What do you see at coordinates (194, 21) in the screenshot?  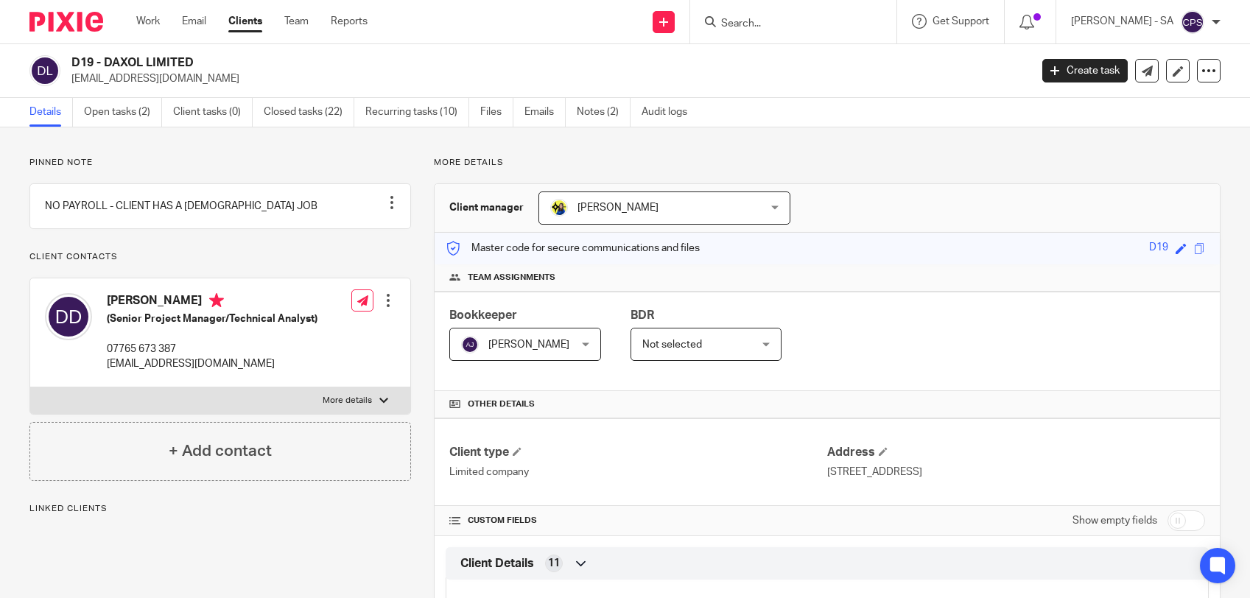 I see `a: Email` at bounding box center [194, 21].